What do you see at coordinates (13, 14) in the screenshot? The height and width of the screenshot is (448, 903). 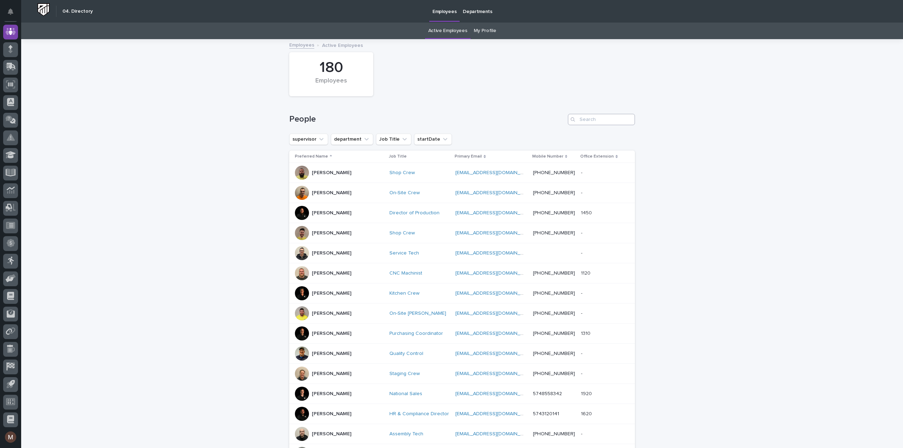 I see `div: Notifications` at bounding box center [13, 14].